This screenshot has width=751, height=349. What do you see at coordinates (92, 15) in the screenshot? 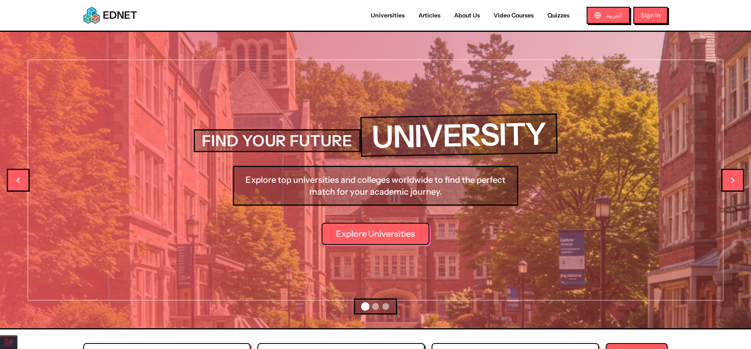
I see `img: EDNET` at bounding box center [92, 15].